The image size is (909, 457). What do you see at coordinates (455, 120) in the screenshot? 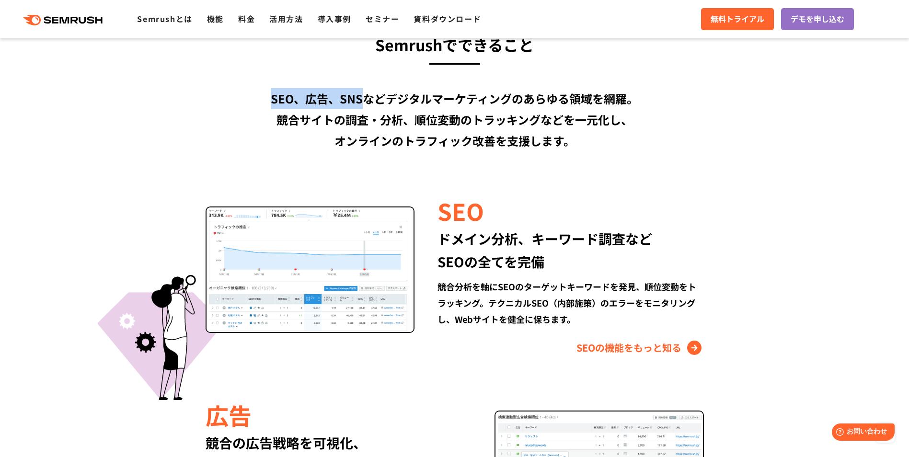
I see `div: SEO、広告、SNSなどデジタルマーケティングのあらゆる領域を網羅。 競合サイトの調査・分析、順位変動のトラッキングなどを一元化し、 オンラインのトラフィック改善を支援します。` at bounding box center [455, 120].